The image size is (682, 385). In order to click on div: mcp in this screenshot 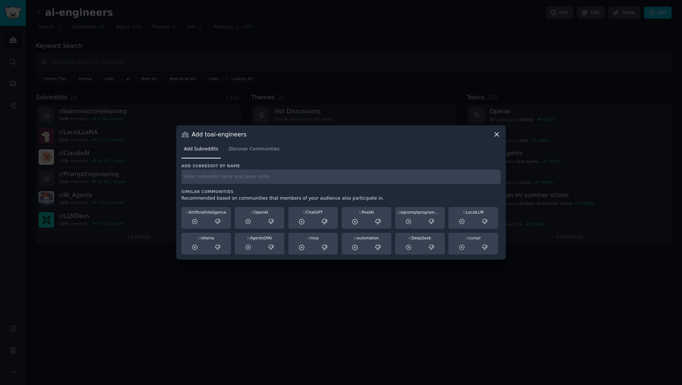, I will do `click(313, 238)`.